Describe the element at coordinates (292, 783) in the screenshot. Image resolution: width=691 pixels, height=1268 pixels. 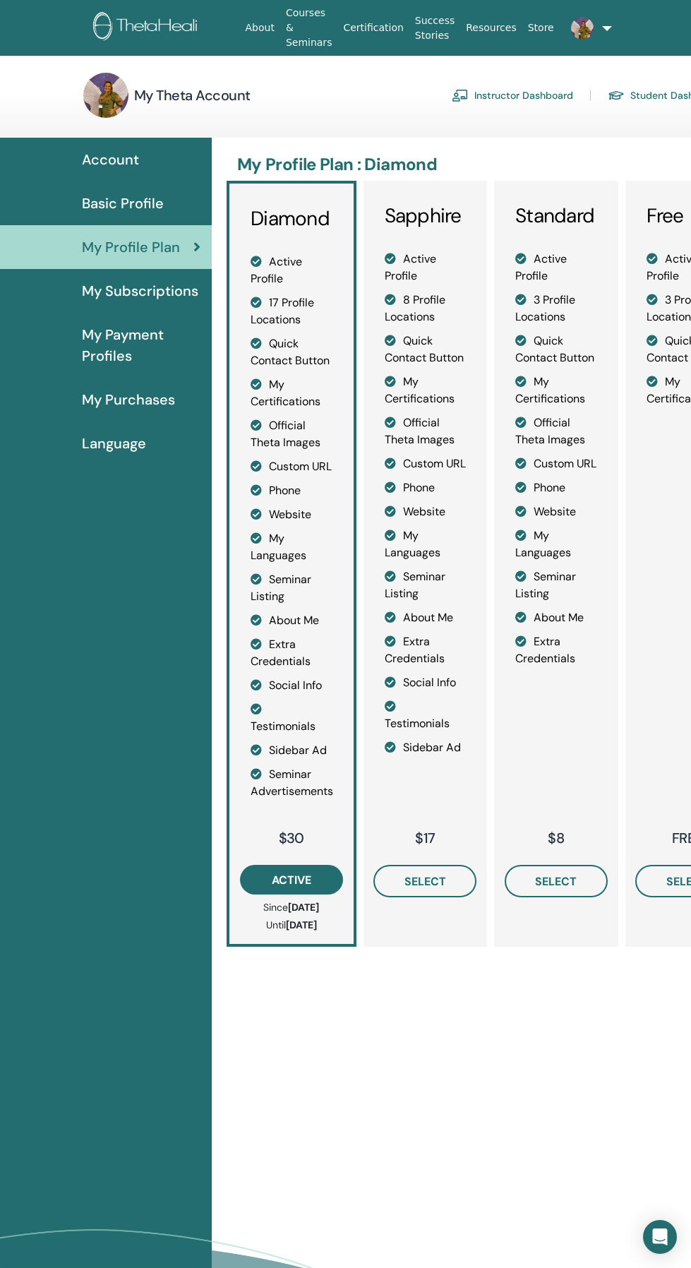
I see `li: Seminar Advertisements` at that location.